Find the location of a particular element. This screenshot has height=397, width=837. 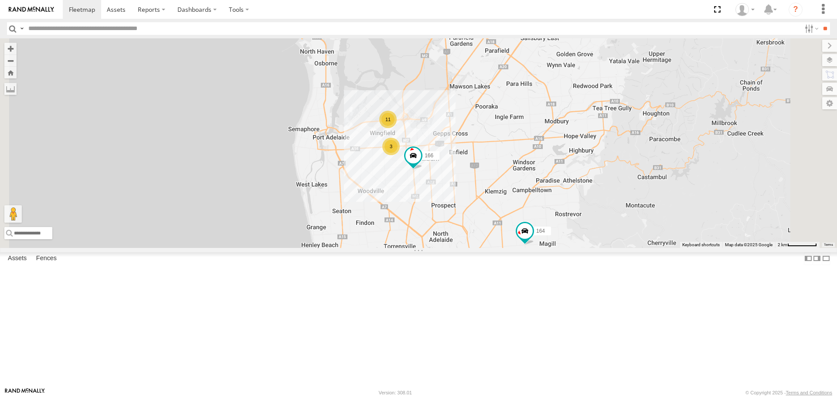

button: Zoom out is located at coordinates (10, 61).